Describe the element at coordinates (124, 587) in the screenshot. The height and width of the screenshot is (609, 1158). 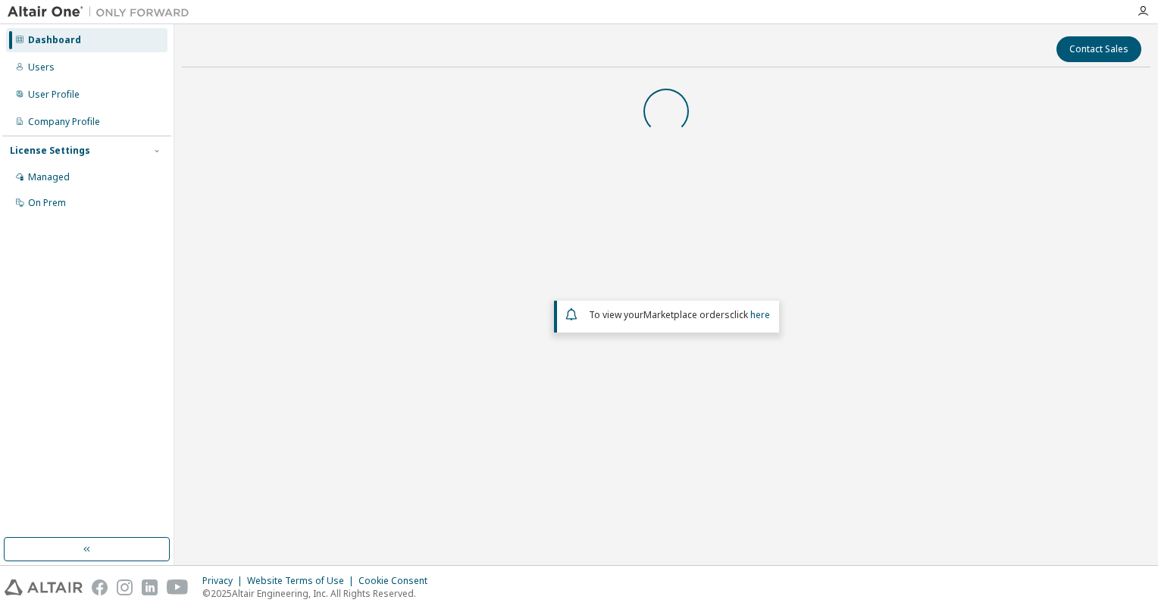
I see `img: instagram.svg` at that location.